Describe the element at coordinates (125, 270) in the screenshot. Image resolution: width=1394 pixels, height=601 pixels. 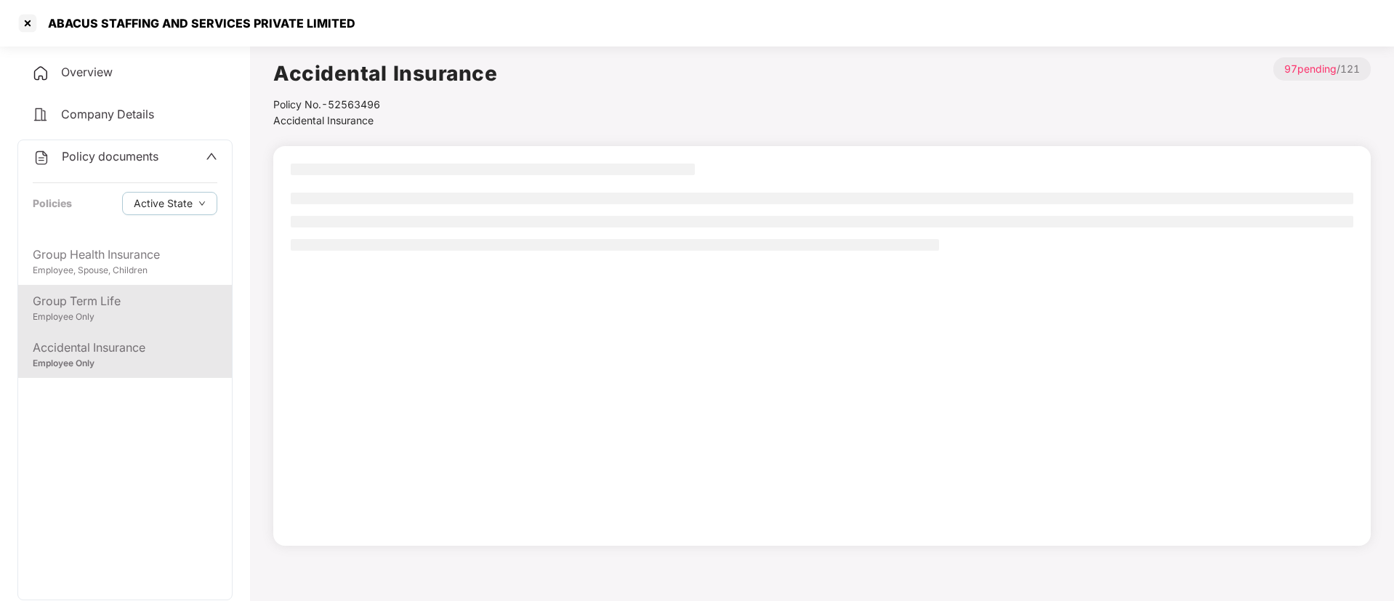
I see `div: Employee, Spouse, Children` at that location.